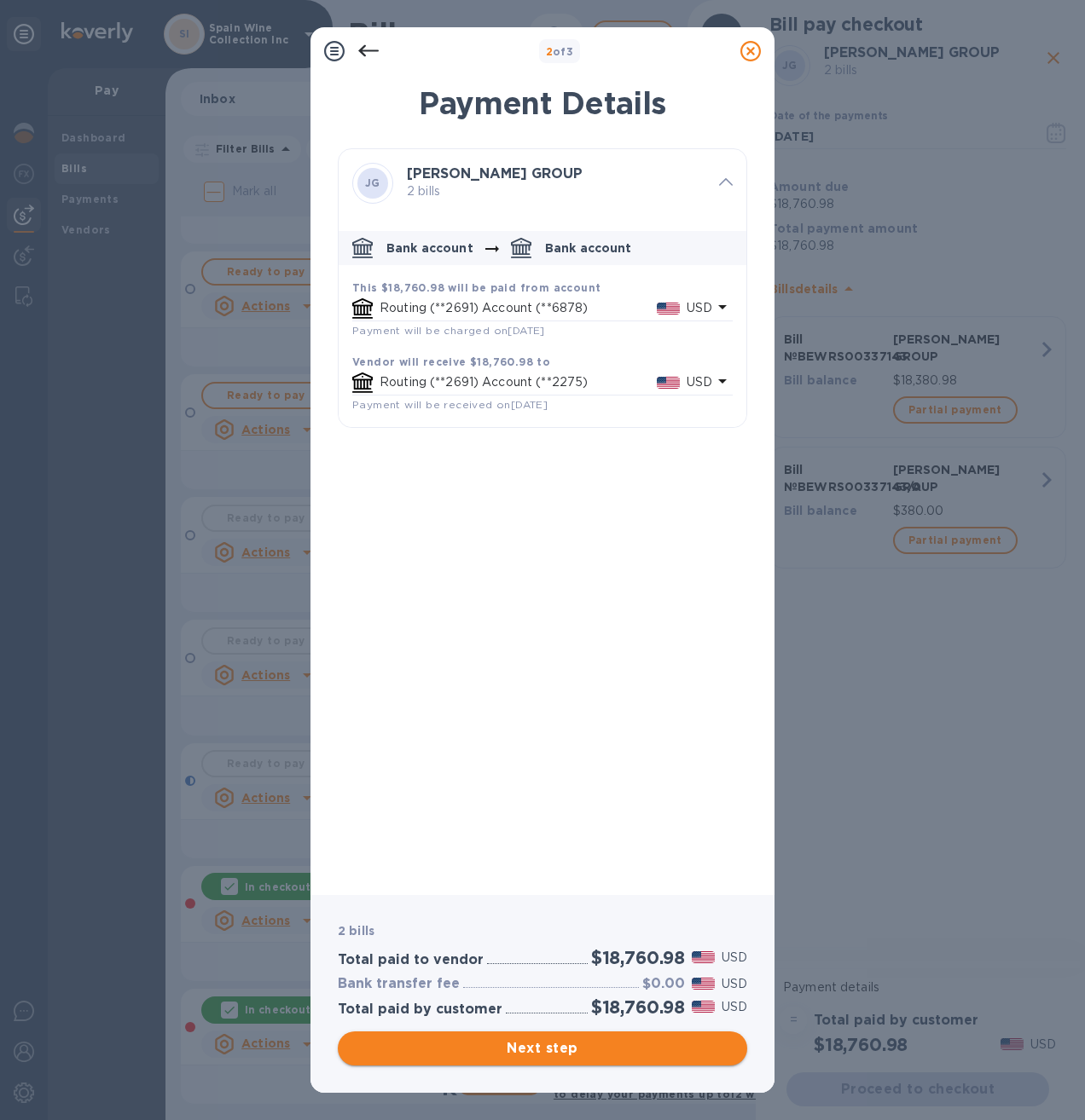 Image resolution: width=1085 pixels, height=1120 pixels. I want to click on button: Next step, so click(542, 1049).